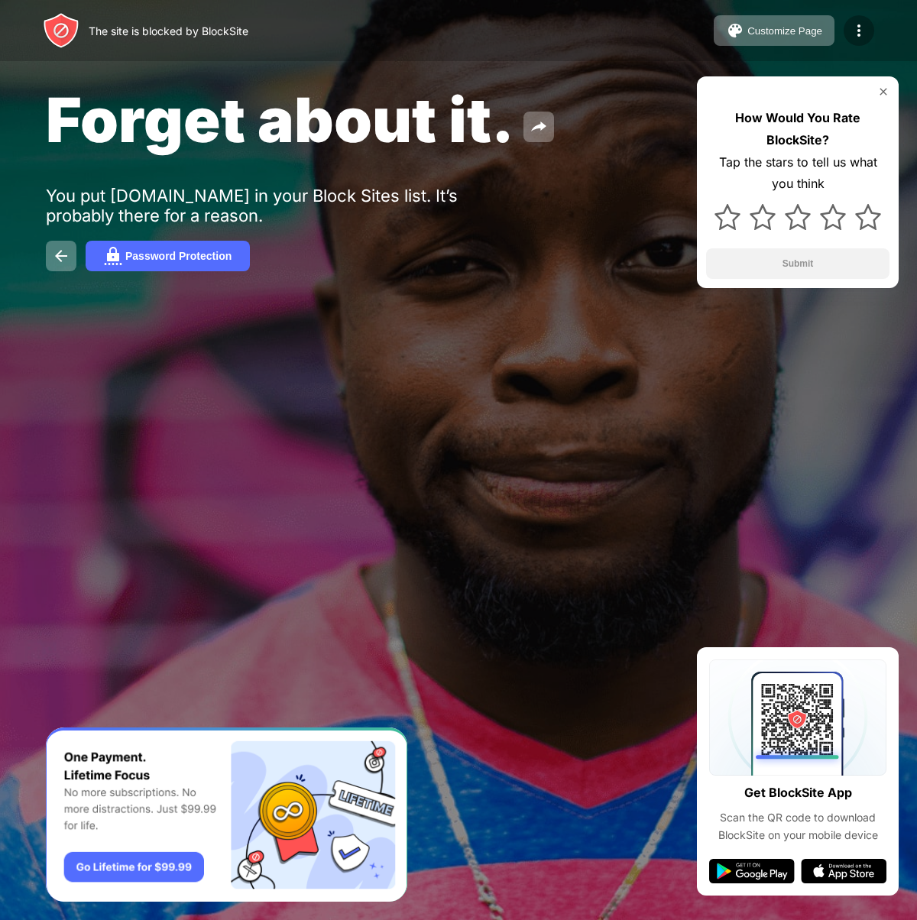 This screenshot has height=920, width=917. What do you see at coordinates (884, 92) in the screenshot?
I see `img: rate-us-close.svg` at bounding box center [884, 92].